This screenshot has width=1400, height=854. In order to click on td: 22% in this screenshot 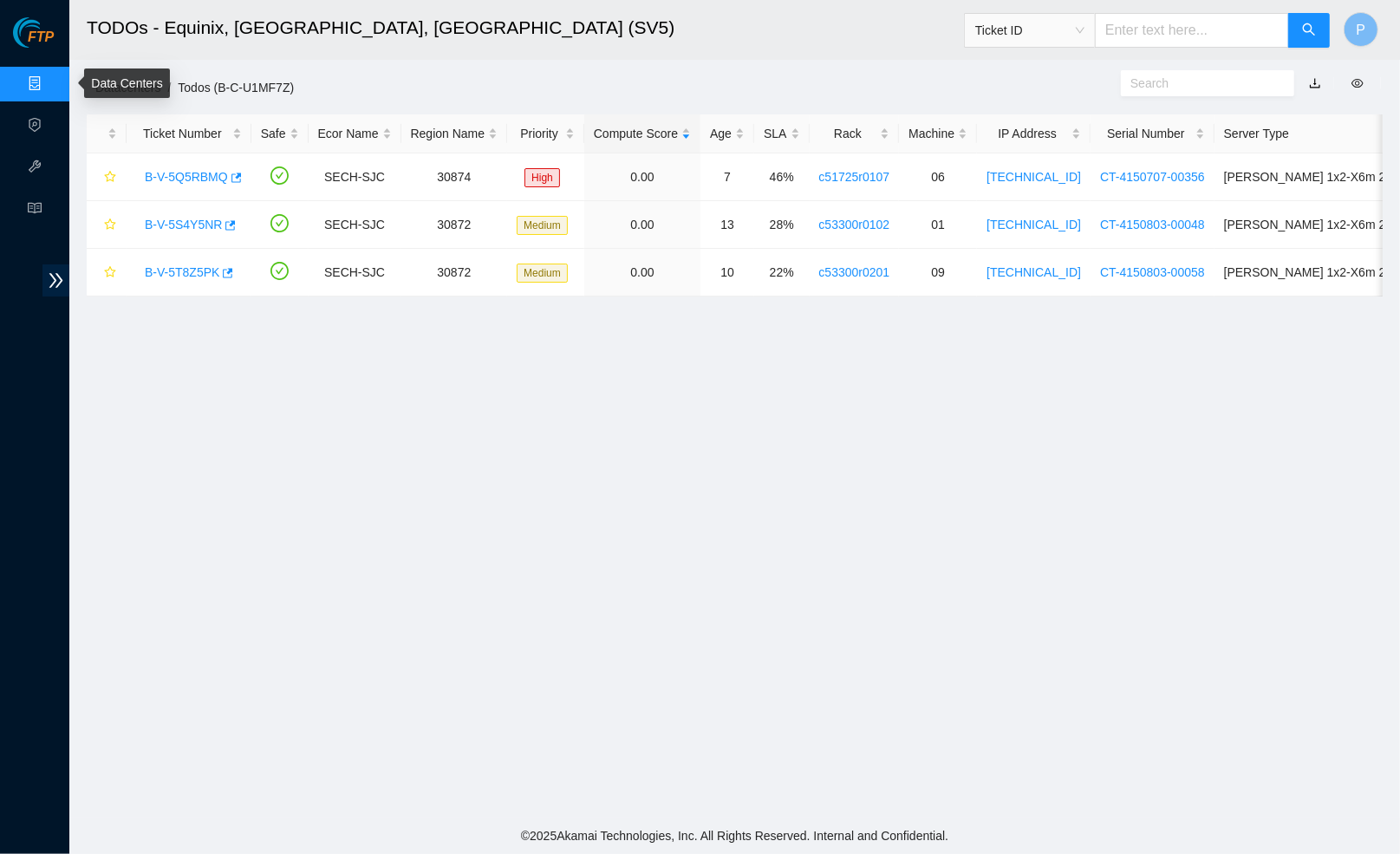, I will do `click(781, 272)`.